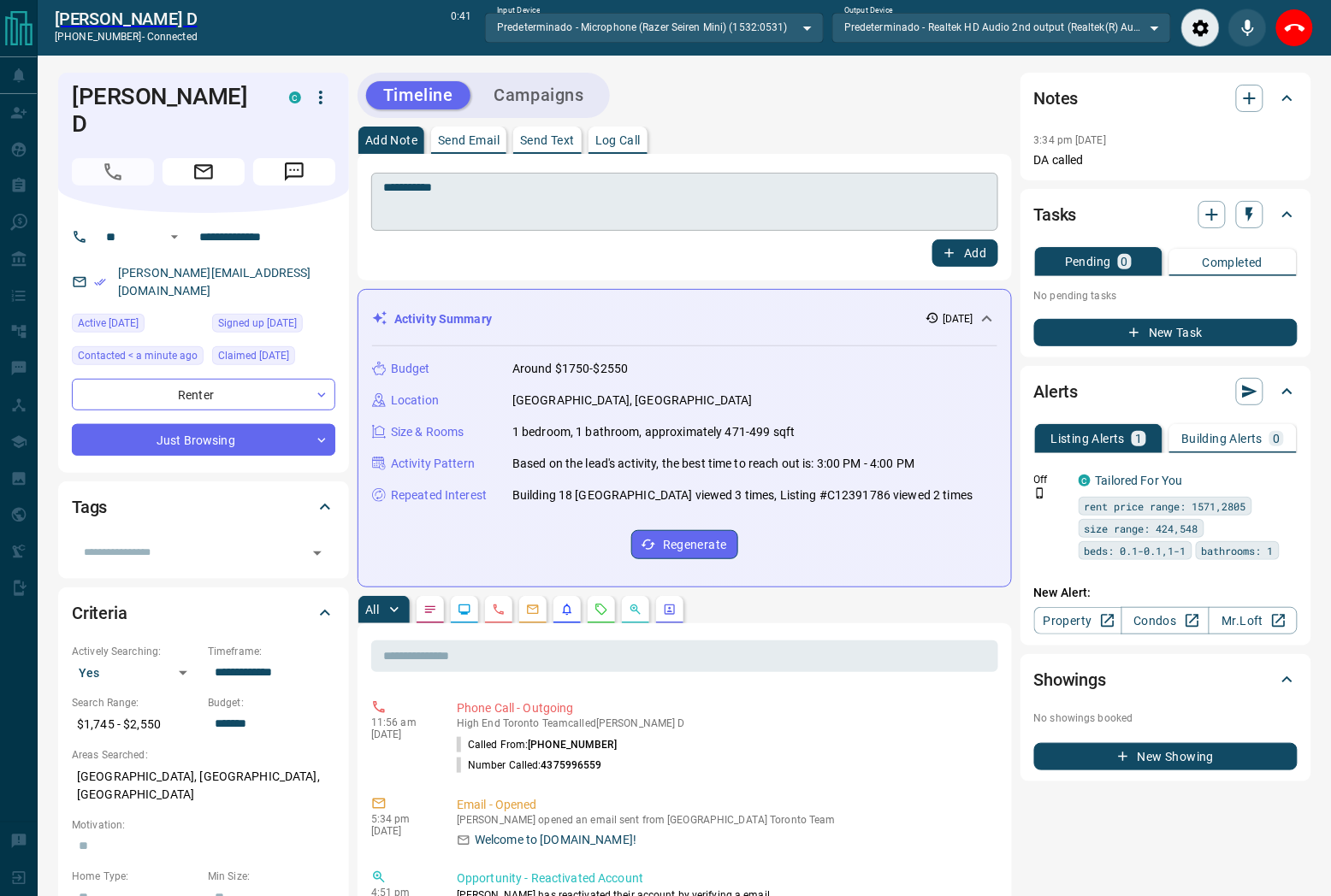 The height and width of the screenshot is (896, 1331). Describe the element at coordinates (203, 755) in the screenshot. I see `p: Areas Searched:` at that location.